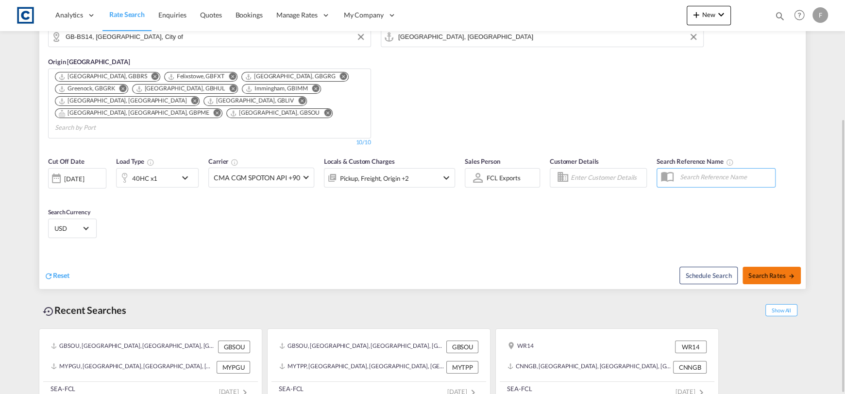 This screenshot has width=845, height=394. I want to click on input: Search by Port, so click(548, 37).